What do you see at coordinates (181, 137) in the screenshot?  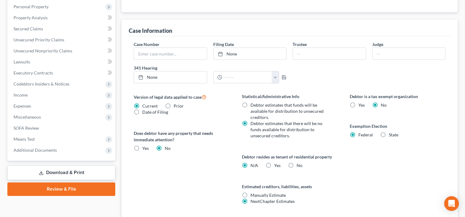 I see `label: Does debtor have any property that needs immediate attention?` at bounding box center [181, 137].